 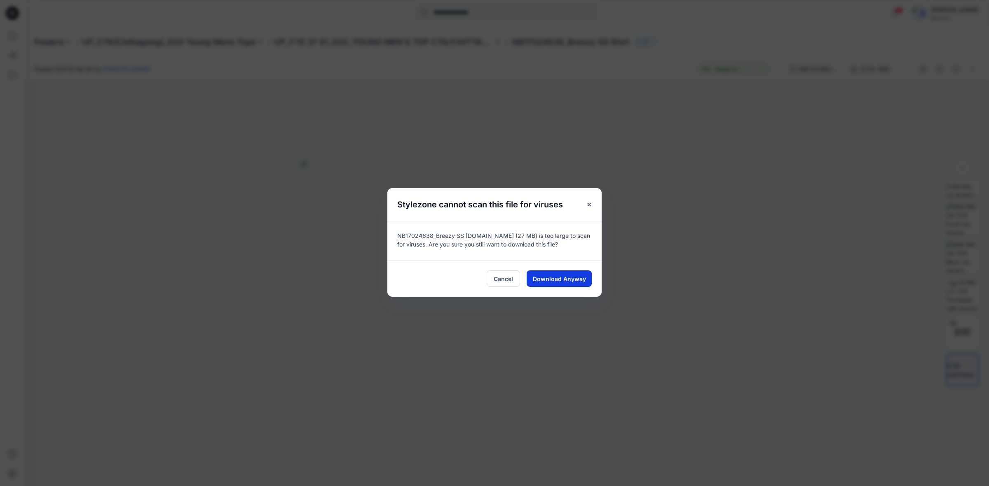 I want to click on span: Cancel, so click(x=503, y=279).